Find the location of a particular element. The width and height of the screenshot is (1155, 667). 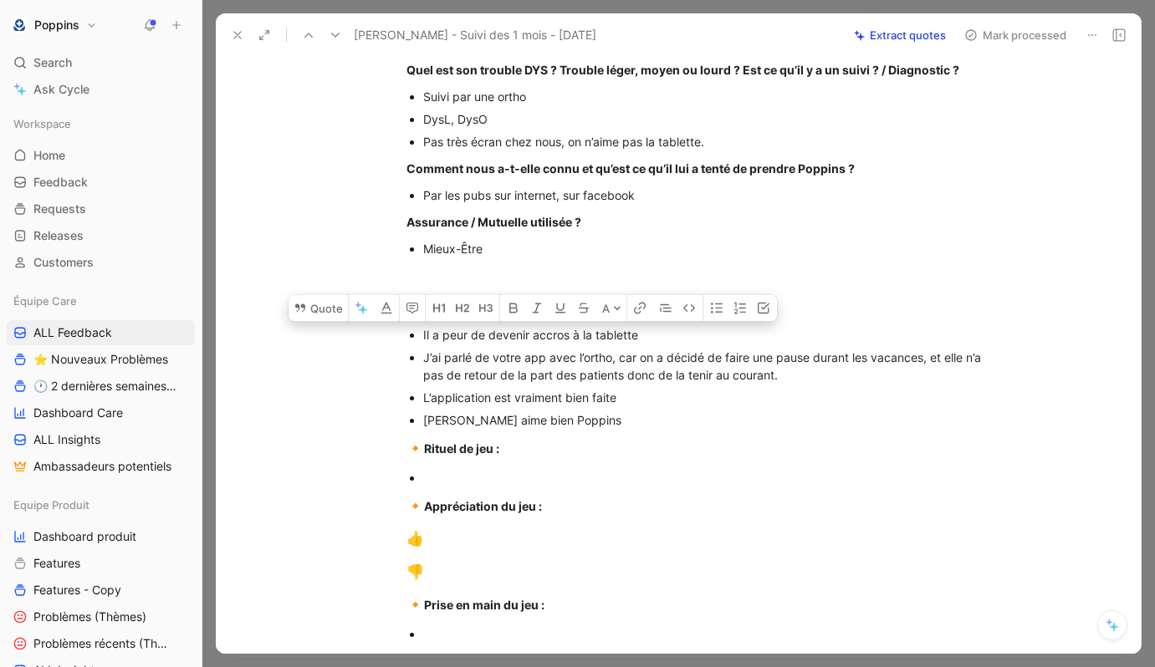

strong: Assurance / Mutuelle utilisée ? is located at coordinates (493, 222).